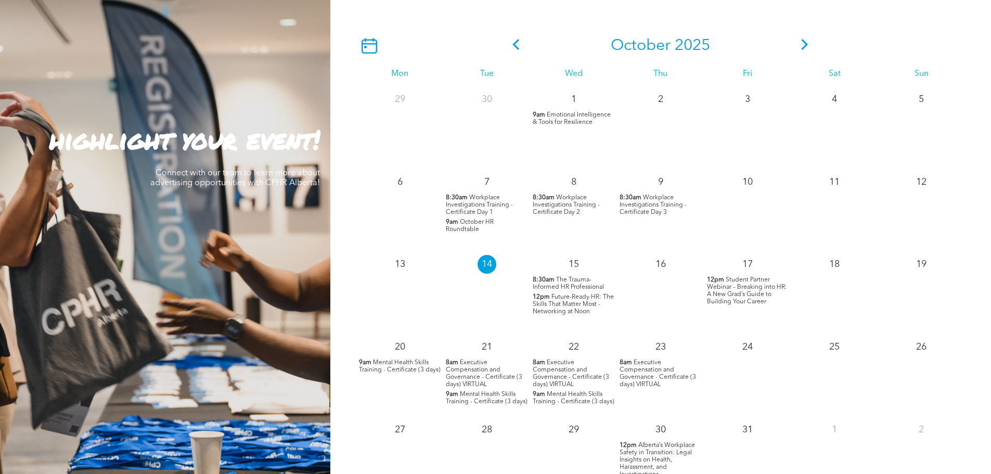 This screenshot has width=991, height=474. I want to click on p: 13, so click(400, 264).